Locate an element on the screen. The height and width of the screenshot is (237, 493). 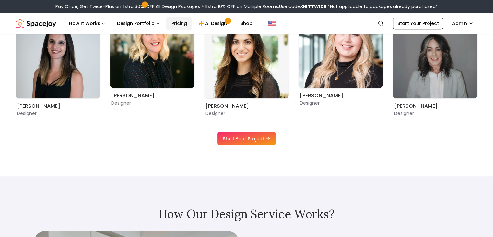
div: Pay Once, Get Twice-Plus an Extra 30% OFF All Design Packages + Extra 10% OFF on Multiple Rooms. is located at coordinates (247, 6).